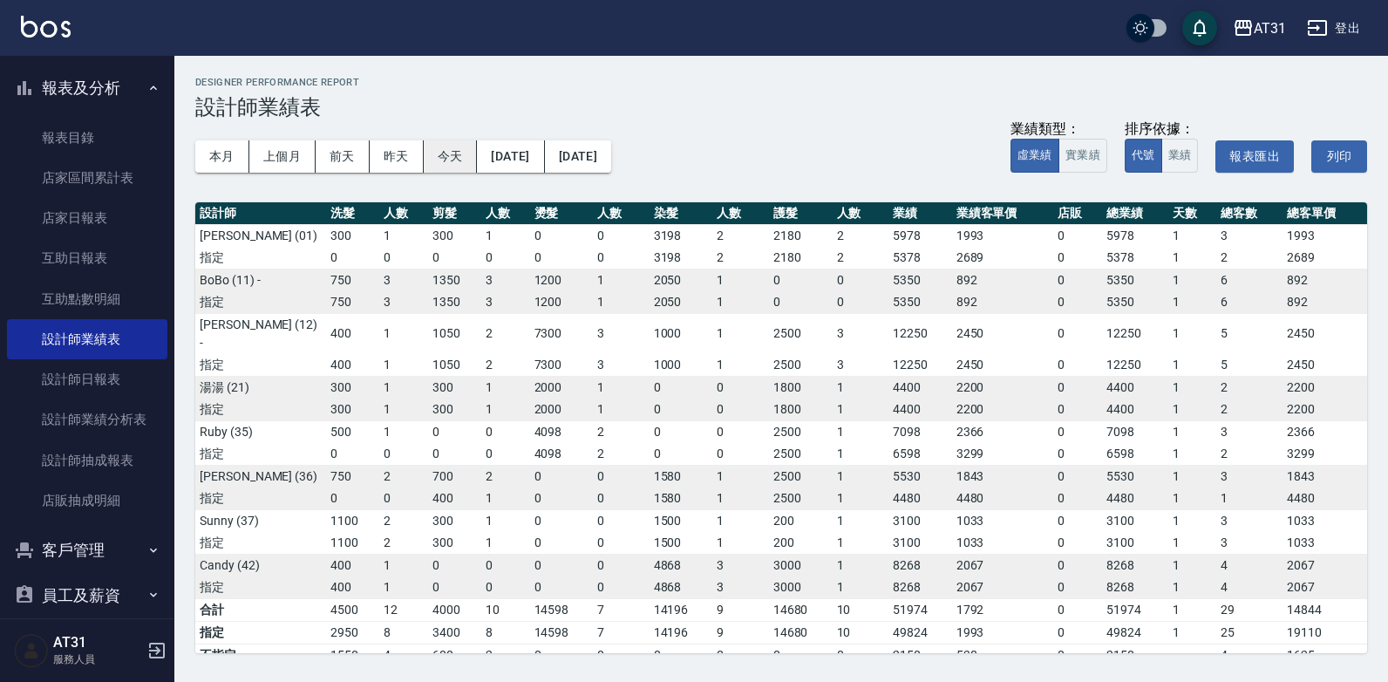 The height and width of the screenshot is (682, 1388). What do you see at coordinates (31, 650) in the screenshot?
I see `img: Person` at bounding box center [31, 650].